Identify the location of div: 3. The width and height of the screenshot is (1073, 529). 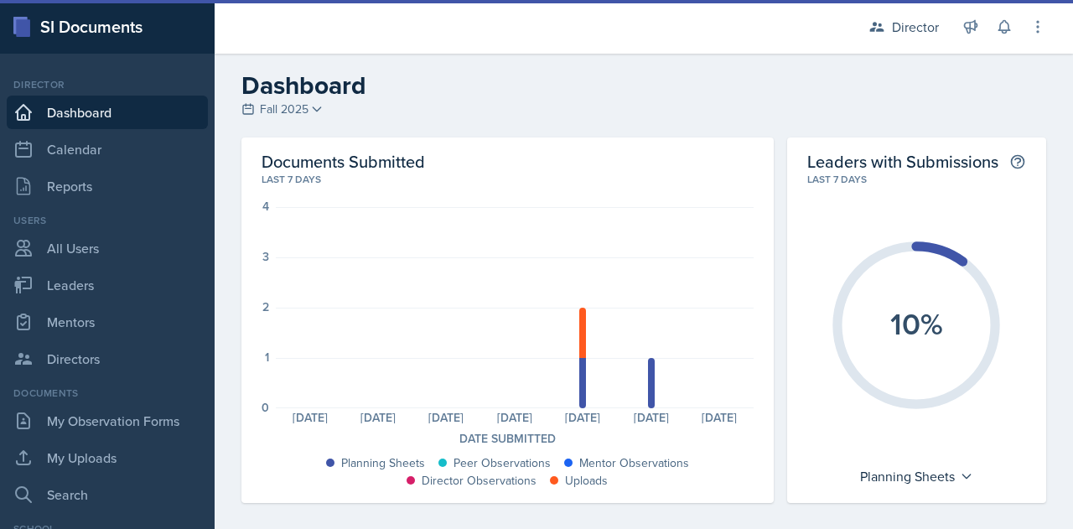
(266, 257).